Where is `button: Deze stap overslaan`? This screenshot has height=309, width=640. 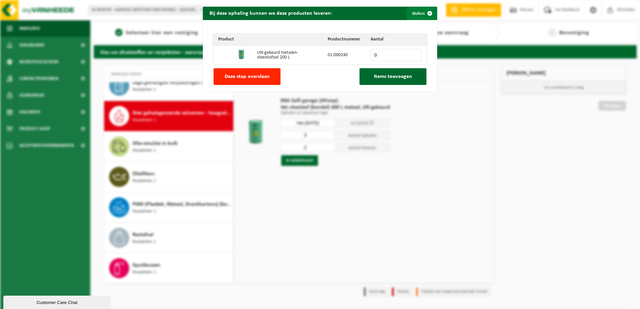 button: Deze stap overslaan is located at coordinates (247, 77).